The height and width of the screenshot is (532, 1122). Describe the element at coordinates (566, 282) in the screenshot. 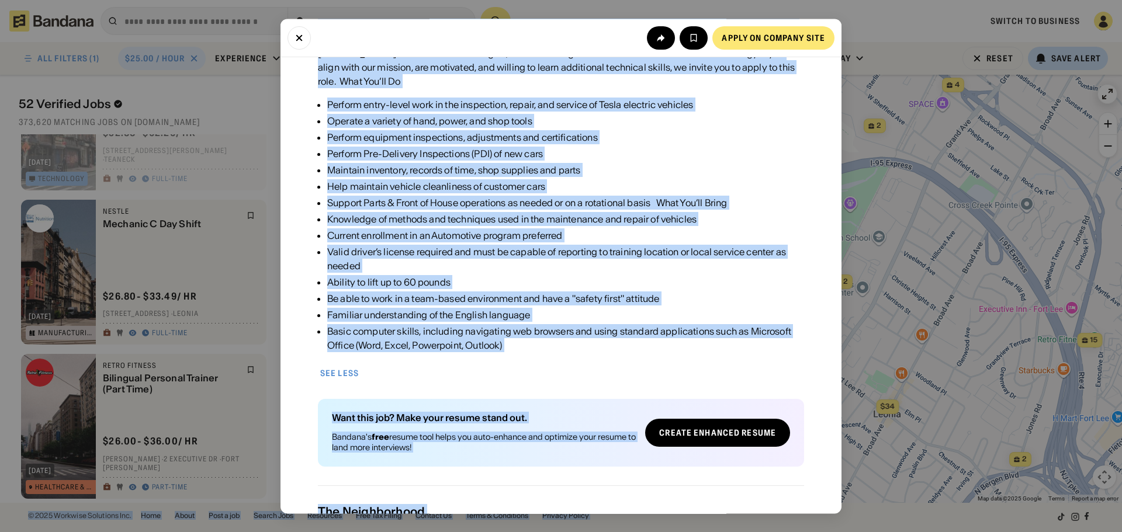

I see `div: Ability to lift up to 60 pounds` at that location.